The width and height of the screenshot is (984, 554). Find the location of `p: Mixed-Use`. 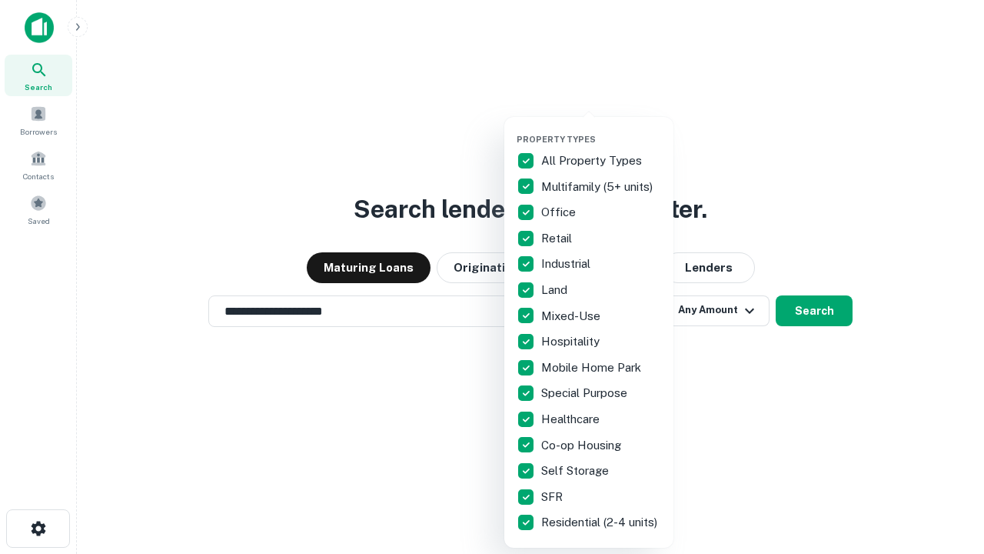

p: Mixed-Use is located at coordinates (572, 316).